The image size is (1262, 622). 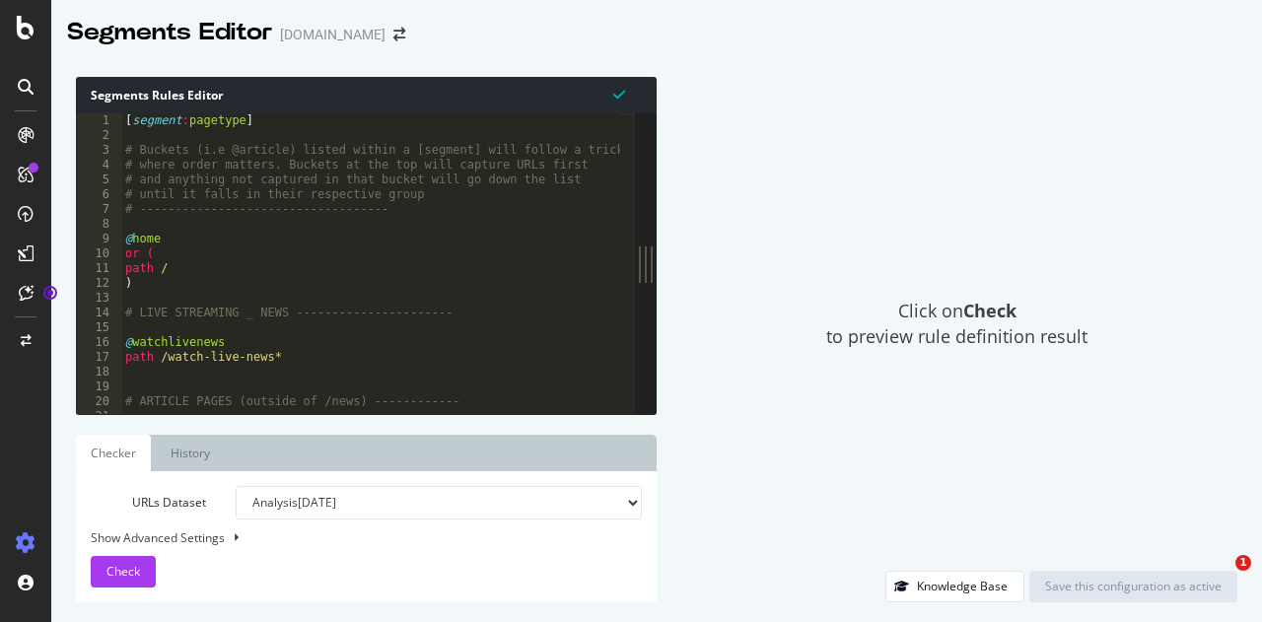 What do you see at coordinates (351, 537) in the screenshot?
I see `div: Show Advanced Settings` at bounding box center [351, 537].